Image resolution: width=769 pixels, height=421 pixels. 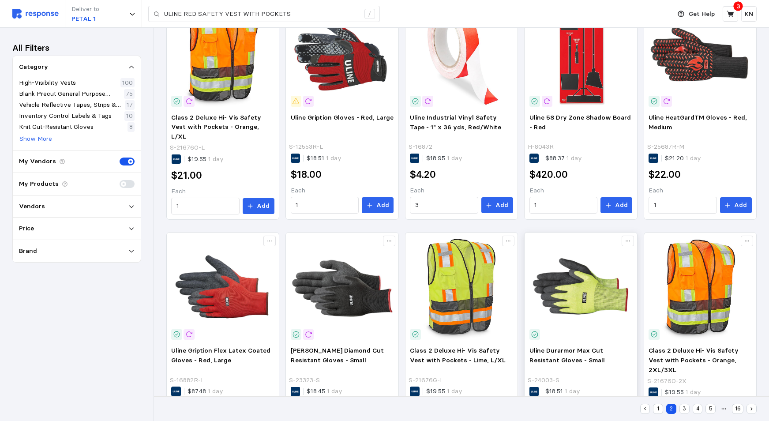 I want to click on img: S-25687R-M, so click(x=700, y=55).